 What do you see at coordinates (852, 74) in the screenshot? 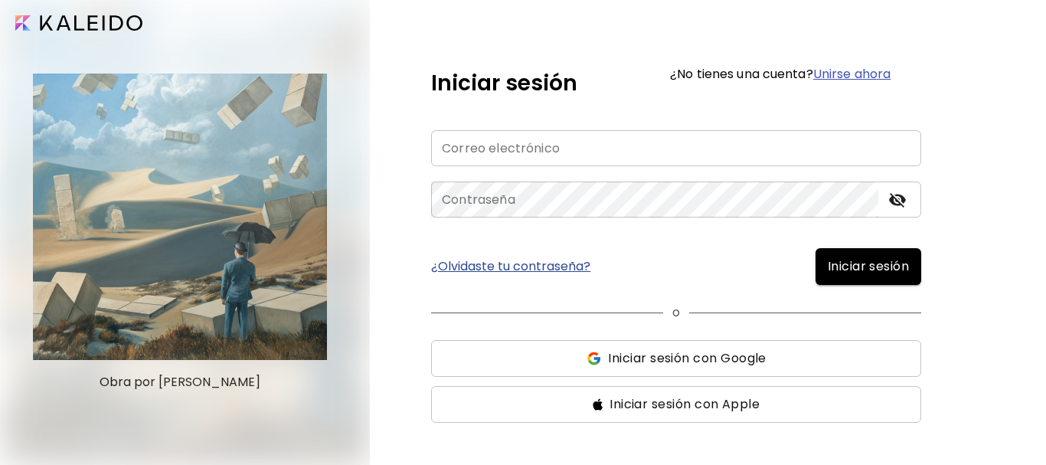
I see `a: Unirse ahora` at bounding box center [852, 74].